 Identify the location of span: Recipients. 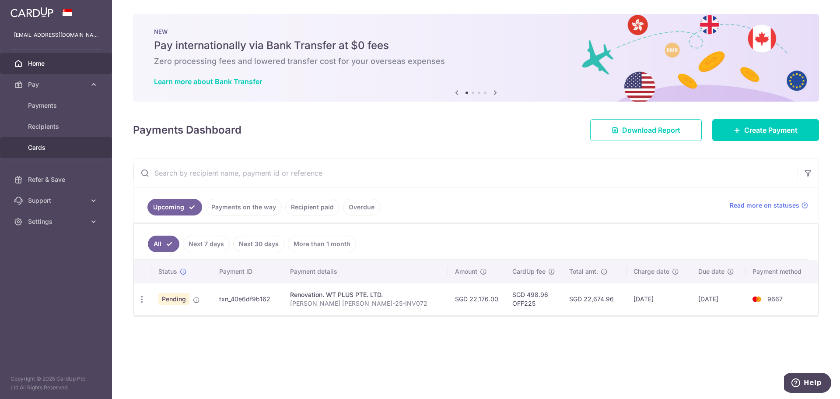
(57, 126).